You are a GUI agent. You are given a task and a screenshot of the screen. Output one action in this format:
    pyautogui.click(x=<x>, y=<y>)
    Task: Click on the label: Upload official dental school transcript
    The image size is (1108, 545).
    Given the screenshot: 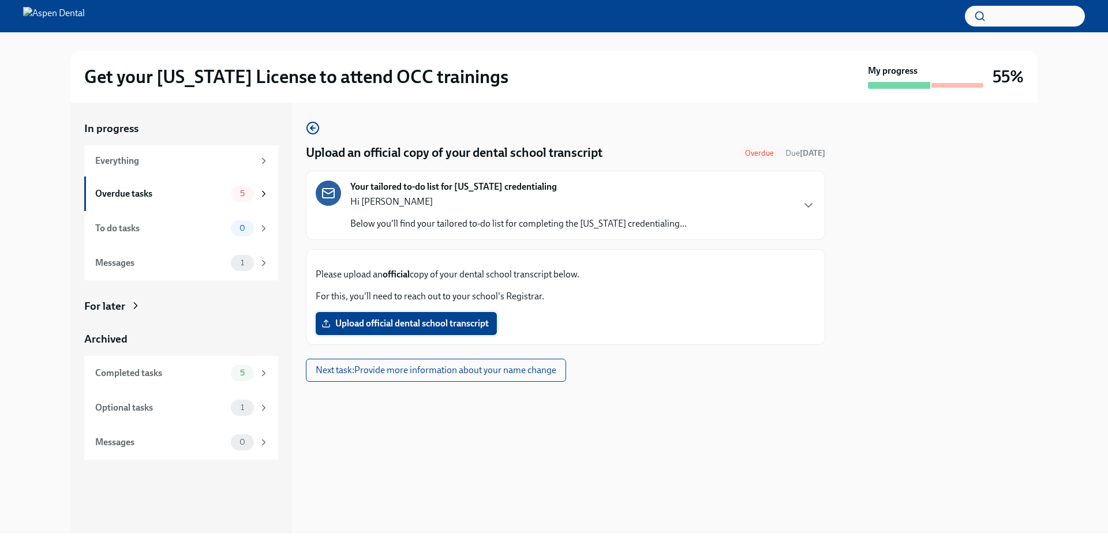 What is the action you would take?
    pyautogui.click(x=406, y=324)
    